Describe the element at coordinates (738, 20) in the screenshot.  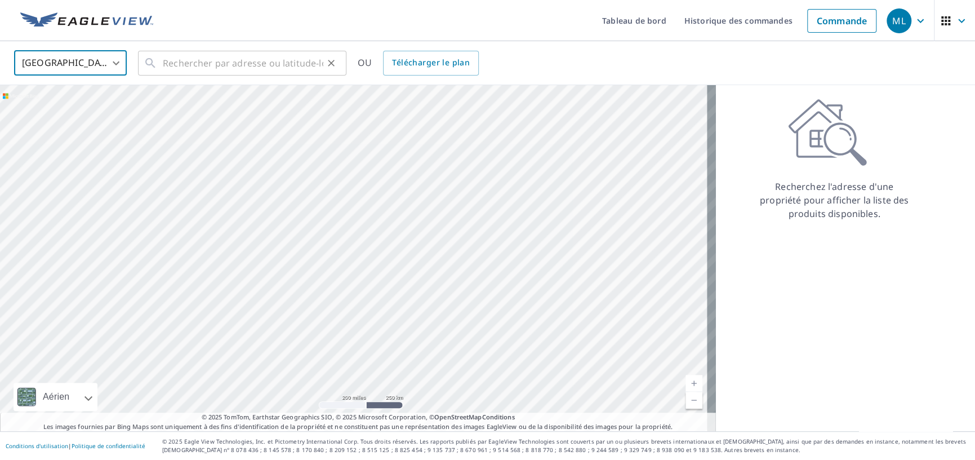
I see `font: Historique des commandes` at that location.